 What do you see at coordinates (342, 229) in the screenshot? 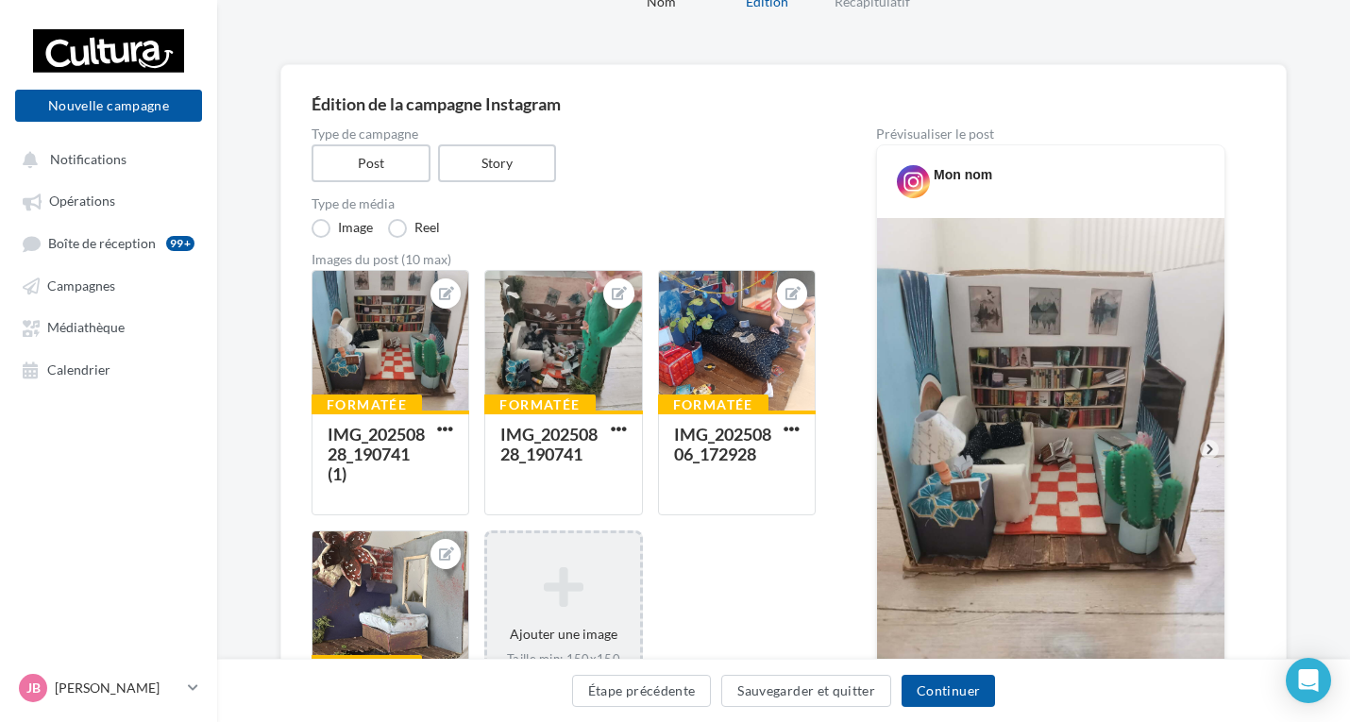
I see `label: Image` at bounding box center [342, 229].